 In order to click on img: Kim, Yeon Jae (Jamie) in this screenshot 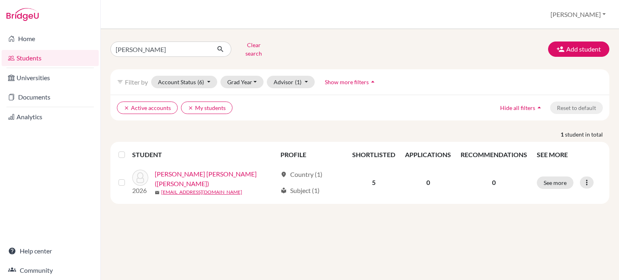, I will do `click(140, 178)`.